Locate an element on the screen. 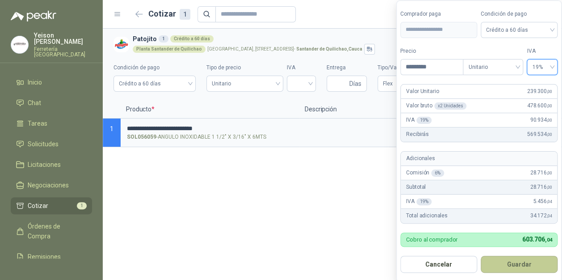 The width and height of the screenshot is (562, 280). p: Adicionales is located at coordinates (420, 158).